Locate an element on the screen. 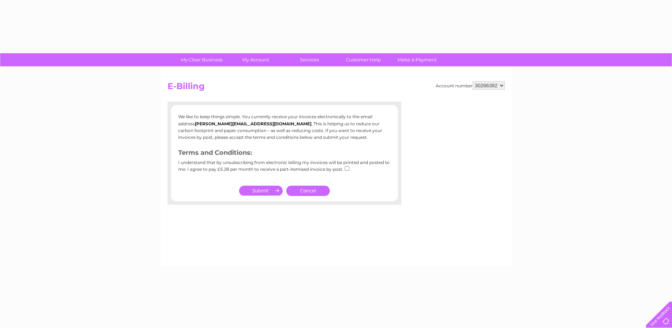  a: My Account is located at coordinates (256, 60).